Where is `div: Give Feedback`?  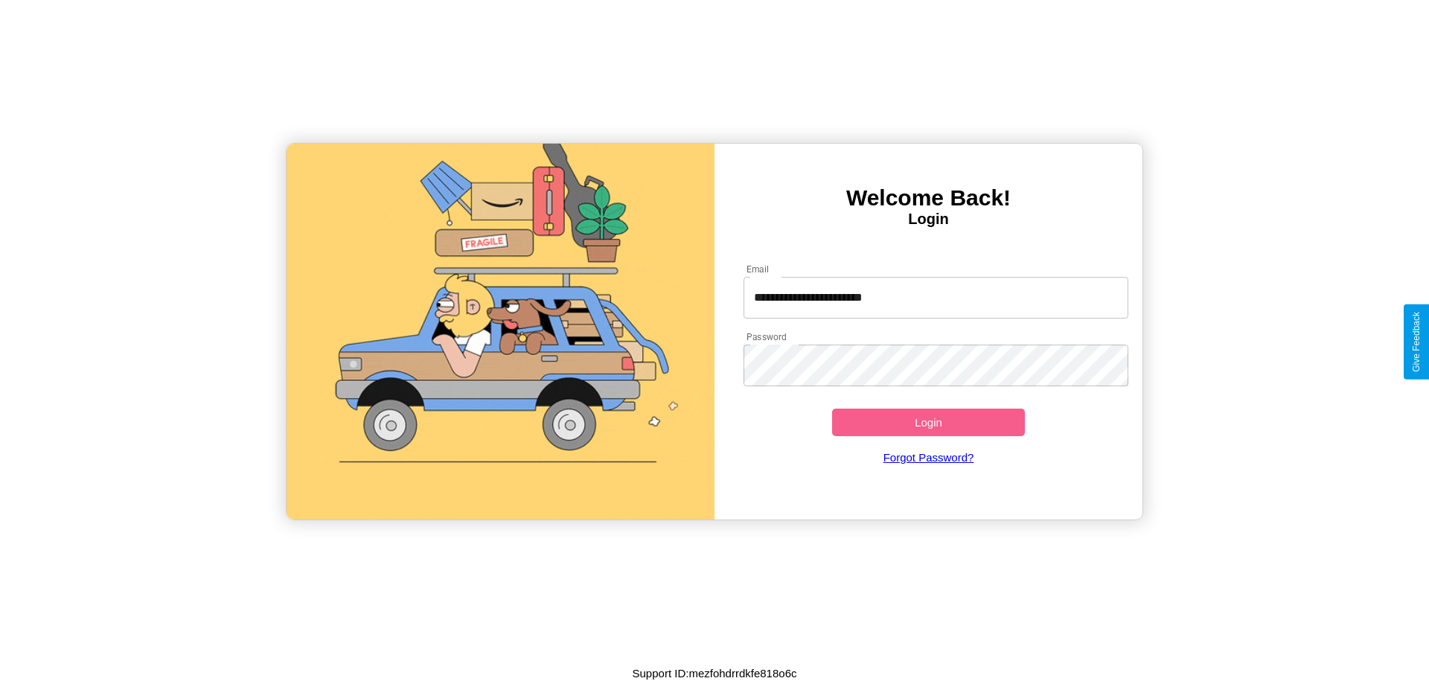 div: Give Feedback is located at coordinates (1416, 342).